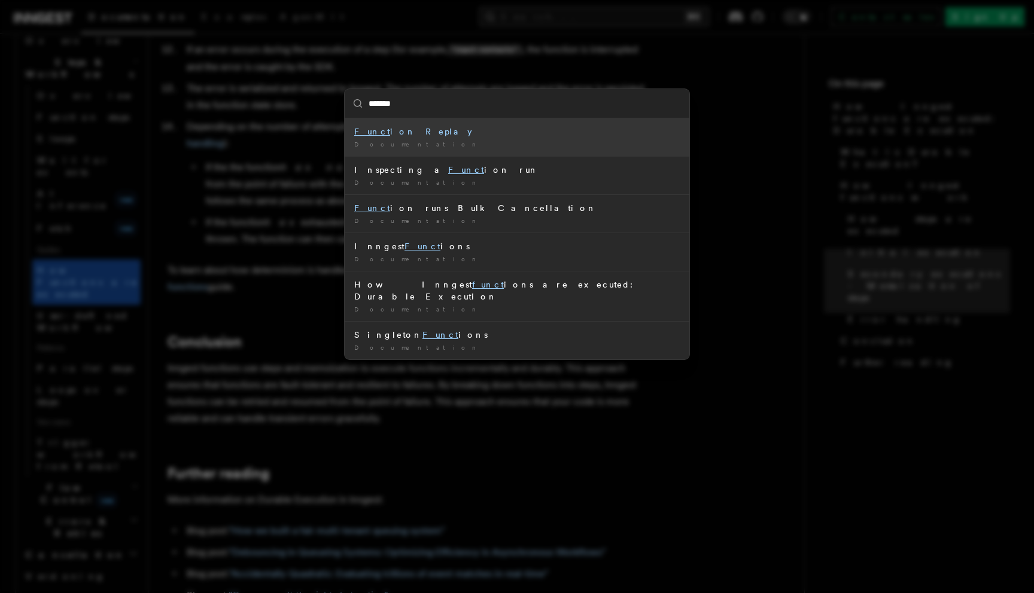 This screenshot has height=593, width=1034. What do you see at coordinates (517, 170) in the screenshot?
I see `div: Inspecting a ion run` at bounding box center [517, 170].